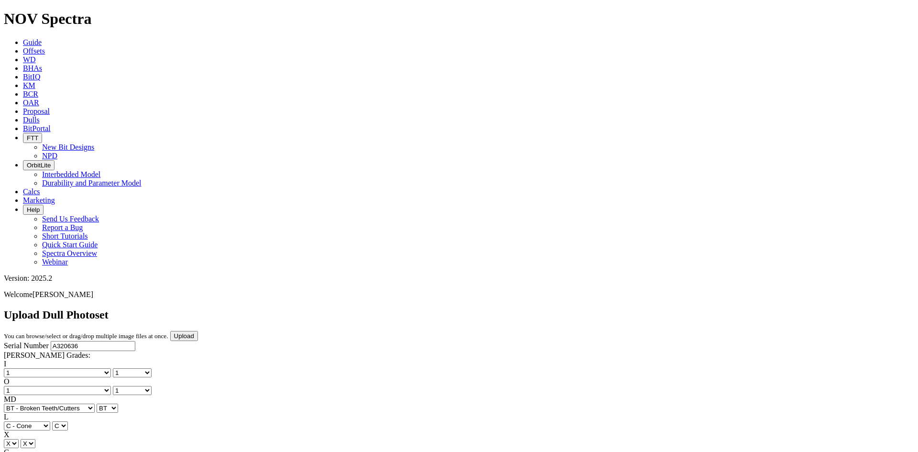 The width and height of the screenshot is (918, 452). I want to click on a: Proposal, so click(36, 111).